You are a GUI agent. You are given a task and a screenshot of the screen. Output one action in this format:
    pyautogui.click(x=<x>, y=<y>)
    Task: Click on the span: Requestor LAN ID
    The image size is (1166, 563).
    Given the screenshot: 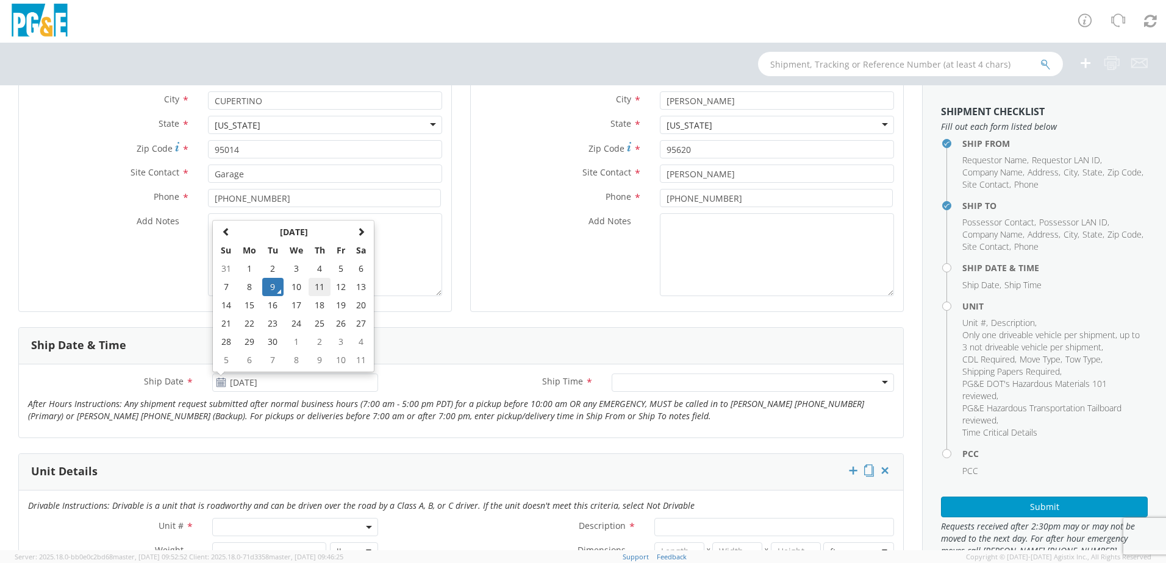 What is the action you would take?
    pyautogui.click(x=1066, y=160)
    